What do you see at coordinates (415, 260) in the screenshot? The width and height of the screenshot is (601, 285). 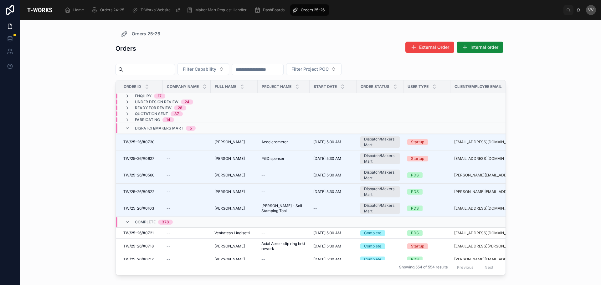 I see `div: PDS` at bounding box center [415, 260].